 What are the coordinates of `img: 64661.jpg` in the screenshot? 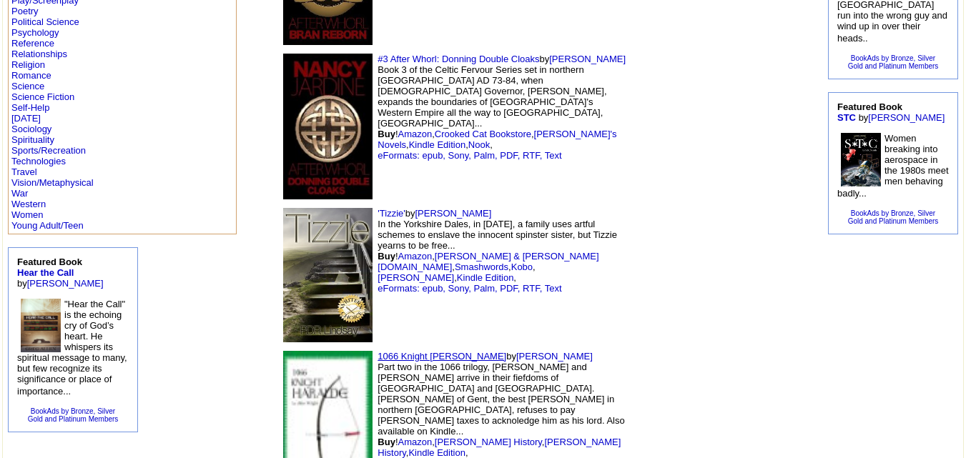 It's located at (328, 127).